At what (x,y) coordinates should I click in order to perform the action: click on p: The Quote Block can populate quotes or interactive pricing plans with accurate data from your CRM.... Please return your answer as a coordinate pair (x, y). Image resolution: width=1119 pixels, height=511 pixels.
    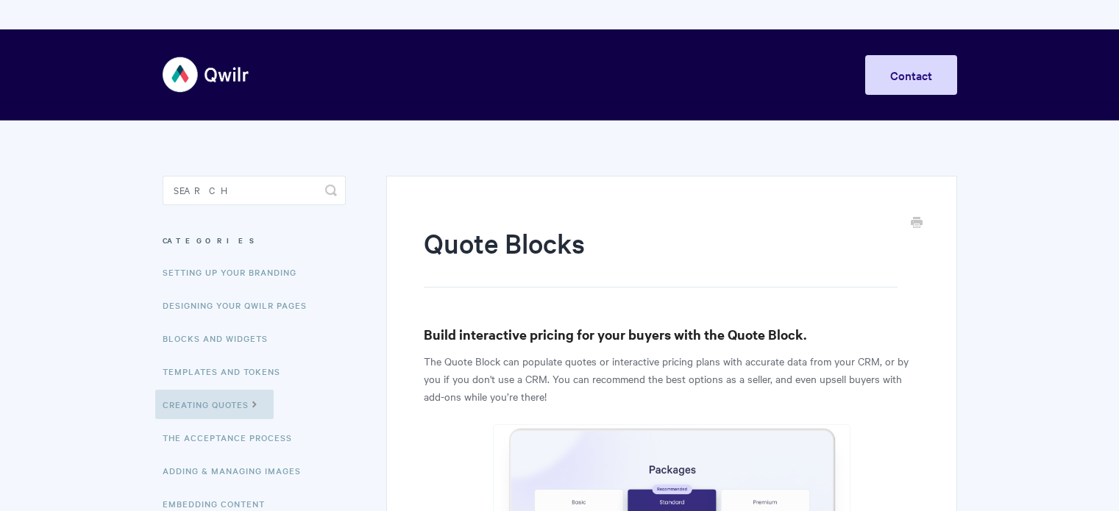
    Looking at the image, I should click on (671, 379).